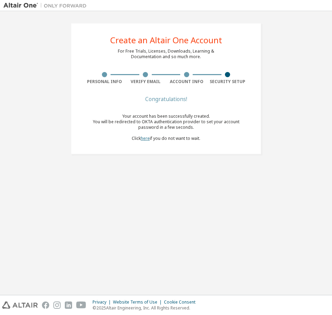 The image size is (332, 315). What do you see at coordinates (186, 82) in the screenshot?
I see `div: Account Info` at bounding box center [186, 82].